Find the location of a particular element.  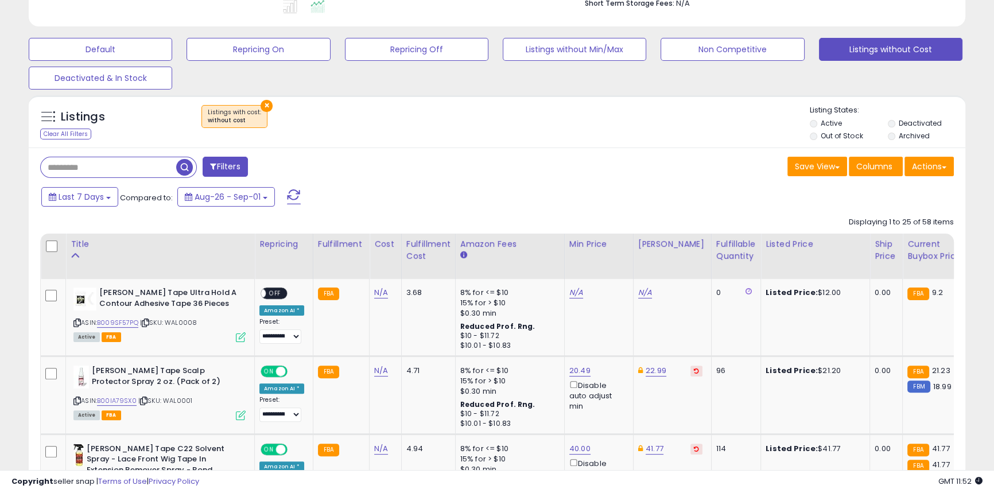

span: Columns is located at coordinates (874, 166).